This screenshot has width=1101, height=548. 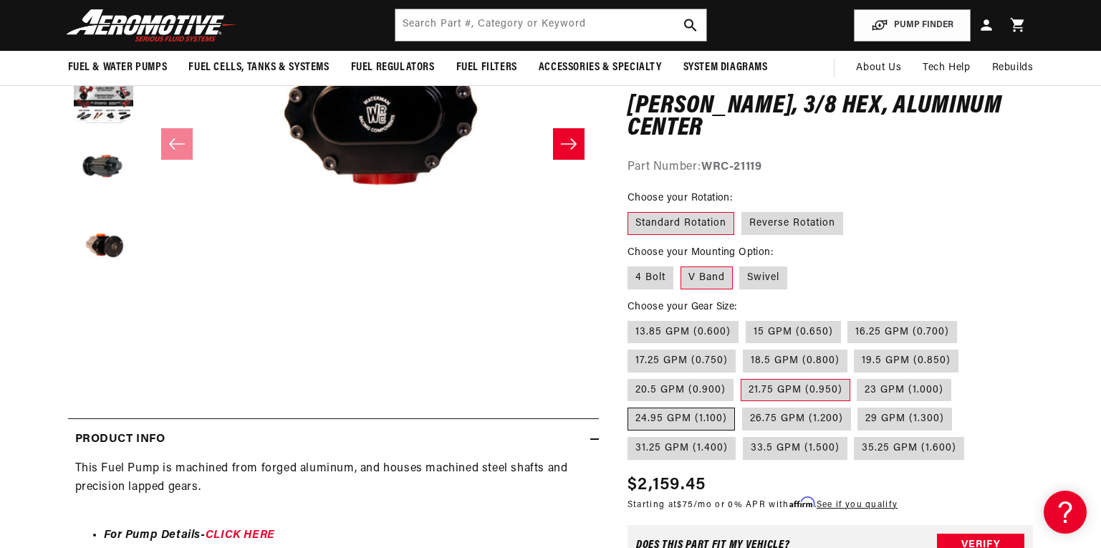 I want to click on summary: Product Info, so click(x=333, y=440).